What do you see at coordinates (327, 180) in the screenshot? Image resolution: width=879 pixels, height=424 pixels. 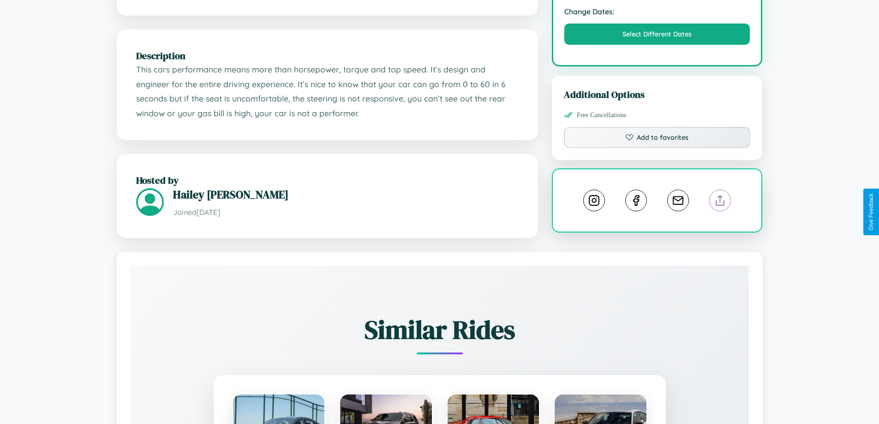 I see `h2: Hosted by` at bounding box center [327, 180].